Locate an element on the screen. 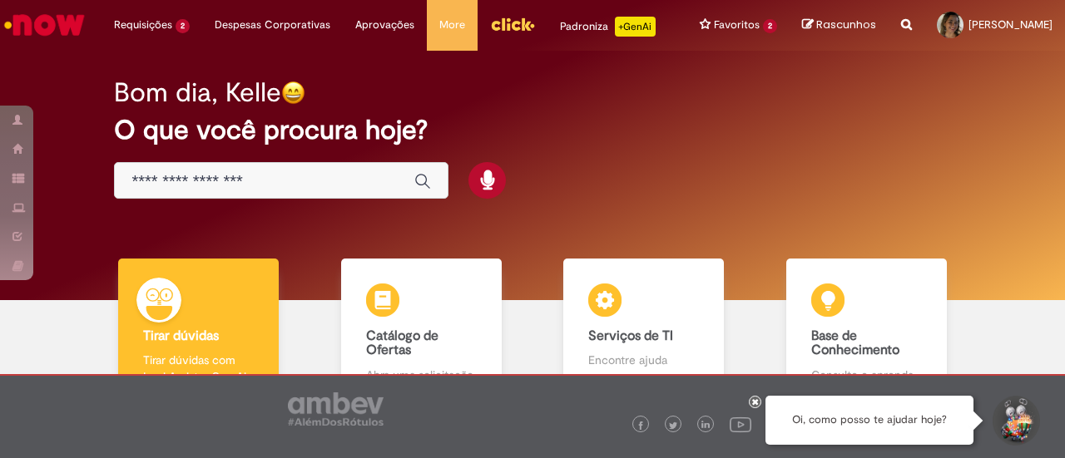 This screenshot has width=1065, height=458. div: Oi, como posso te ajudar hoje? is located at coordinates (869, 420).